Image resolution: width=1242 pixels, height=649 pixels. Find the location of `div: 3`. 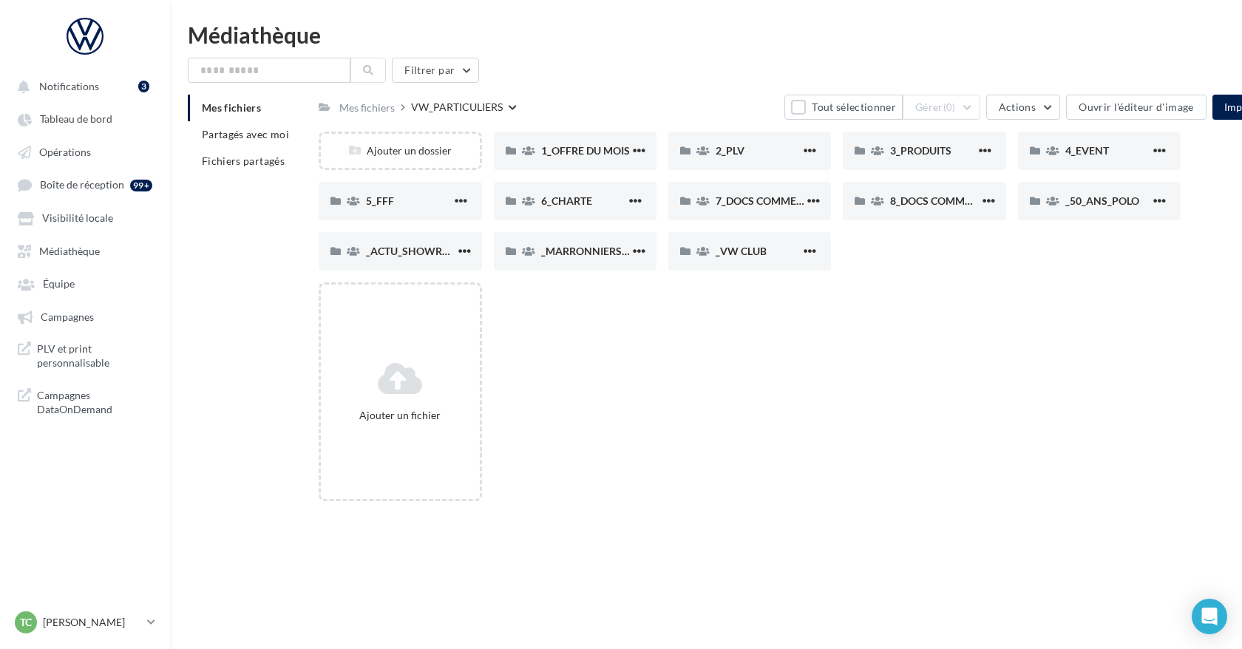

div: 3 is located at coordinates (143, 87).